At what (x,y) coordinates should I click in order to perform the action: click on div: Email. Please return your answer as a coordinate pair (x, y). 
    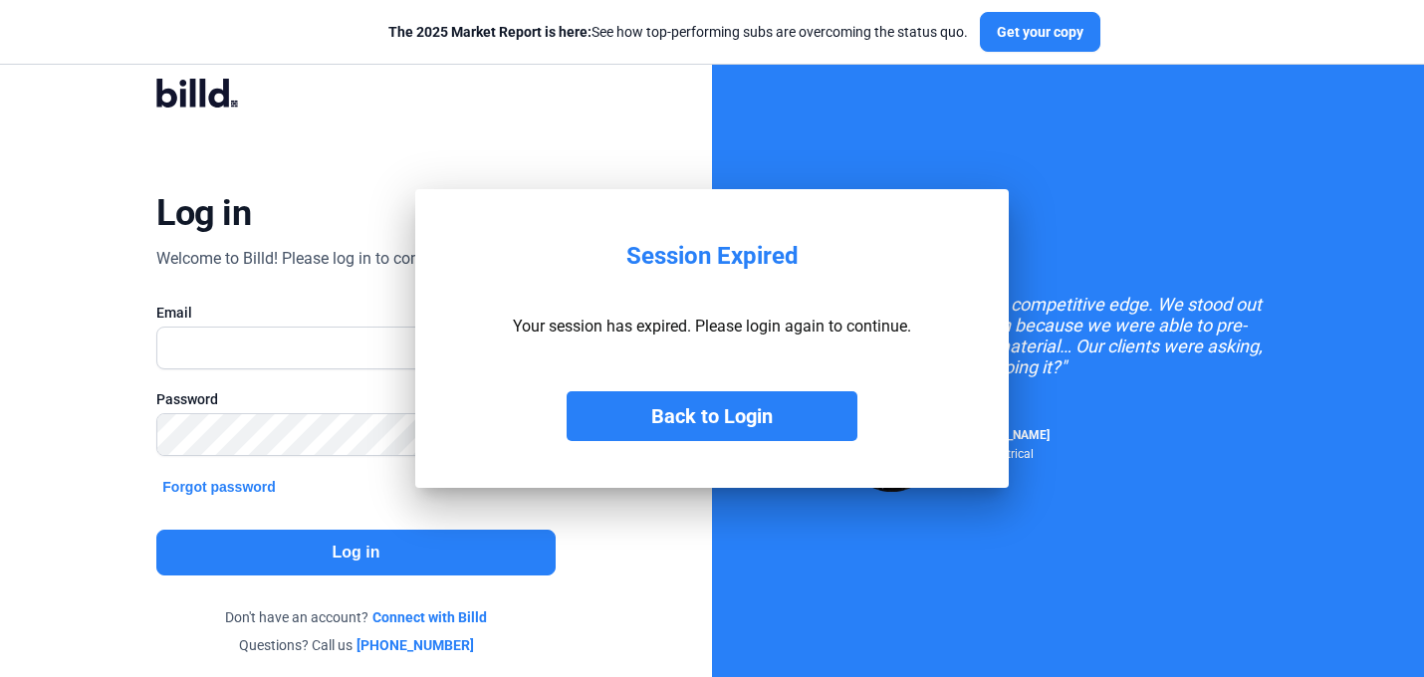
    Looking at the image, I should click on (356, 313).